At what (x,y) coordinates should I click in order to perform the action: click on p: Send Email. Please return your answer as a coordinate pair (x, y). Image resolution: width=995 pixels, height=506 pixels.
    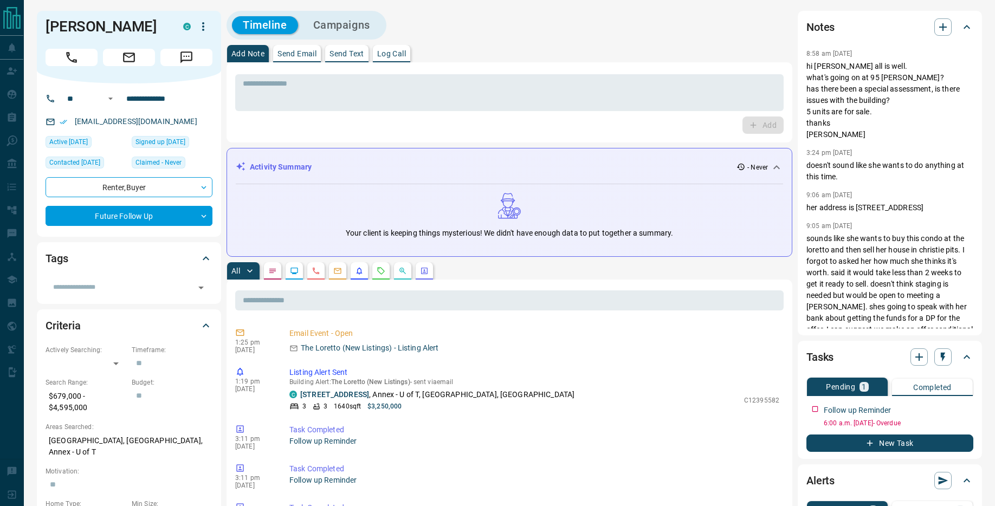
    Looking at the image, I should click on (297, 54).